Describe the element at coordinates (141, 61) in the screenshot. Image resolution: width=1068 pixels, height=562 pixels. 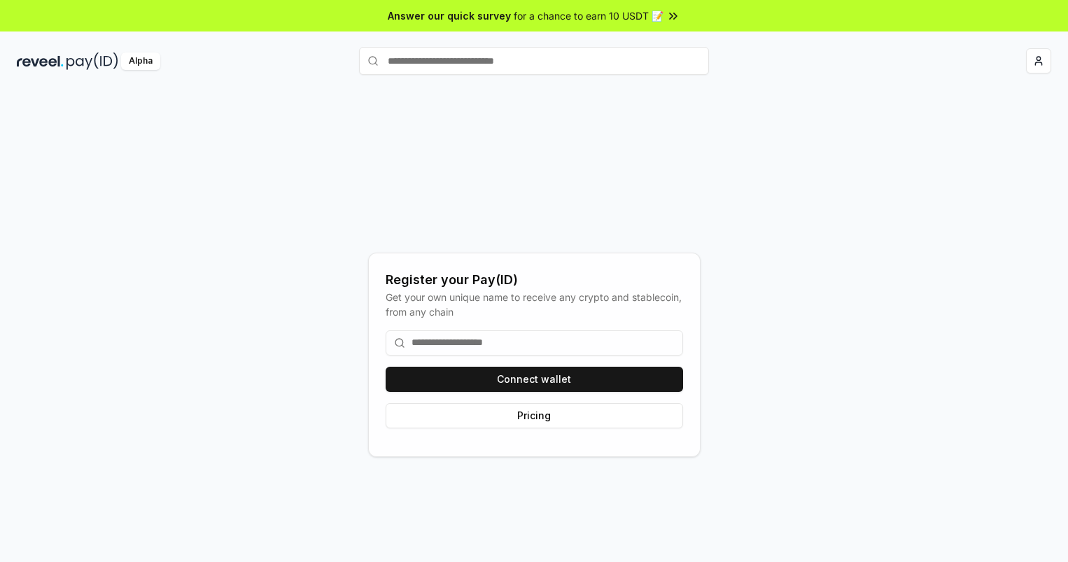
I see `div: Alpha` at that location.